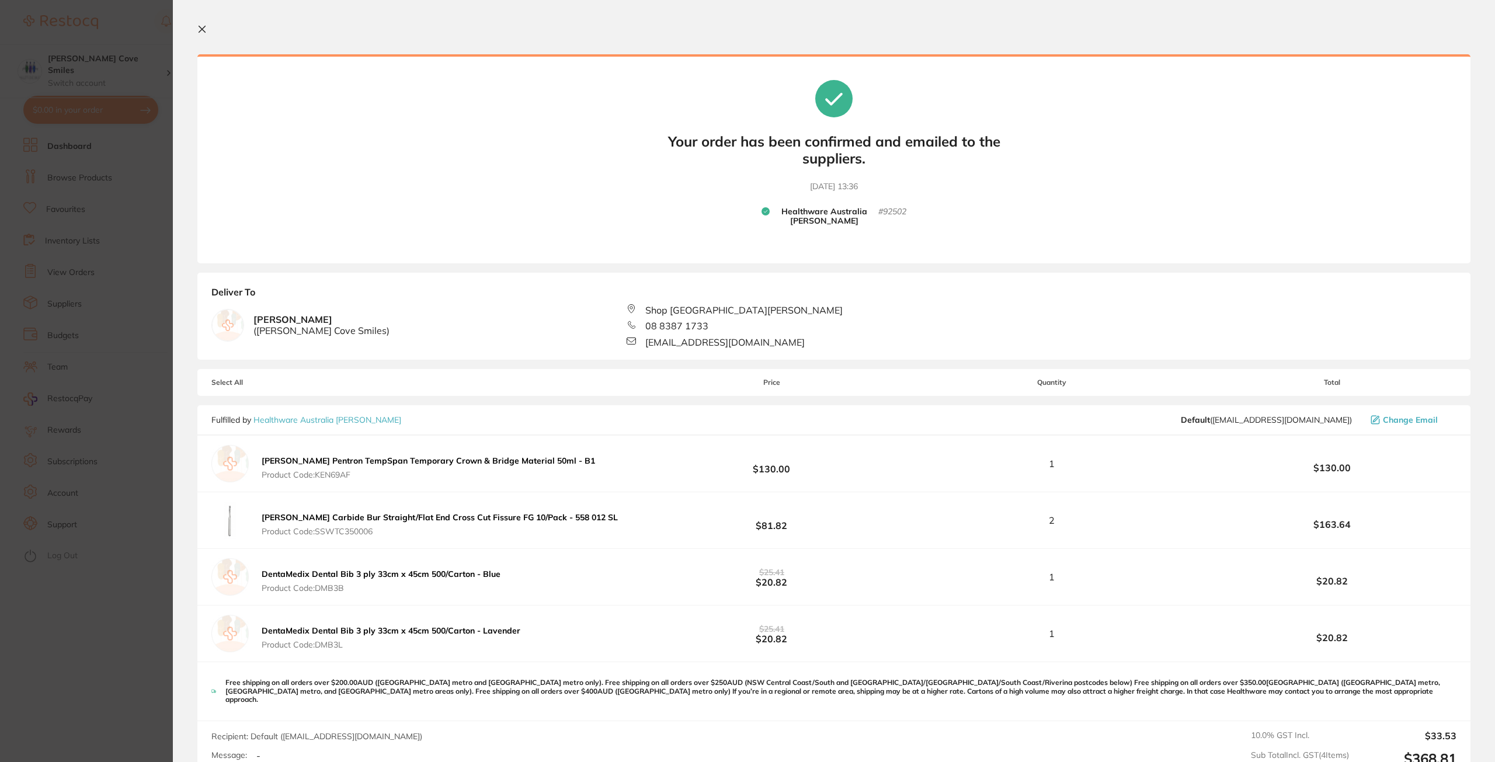  Describe the element at coordinates (391, 645) in the screenshot. I see `span: Product Code: DMB3L` at that location.